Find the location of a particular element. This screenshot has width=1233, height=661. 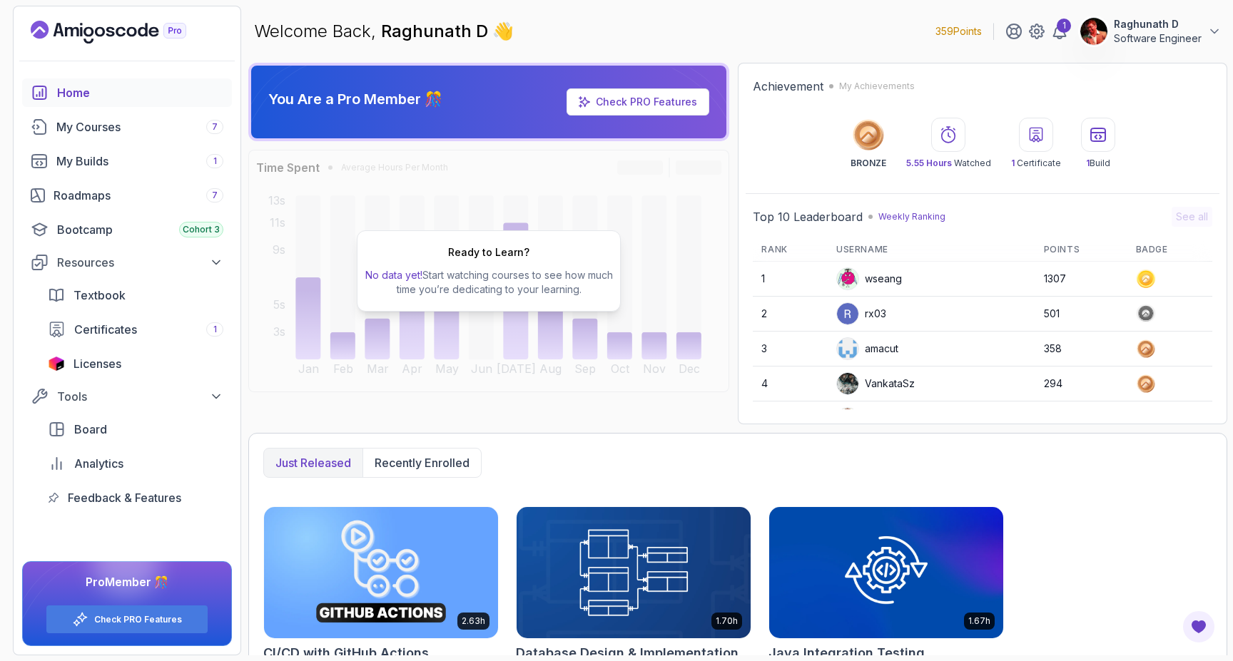

div: Tools is located at coordinates (140, 397).